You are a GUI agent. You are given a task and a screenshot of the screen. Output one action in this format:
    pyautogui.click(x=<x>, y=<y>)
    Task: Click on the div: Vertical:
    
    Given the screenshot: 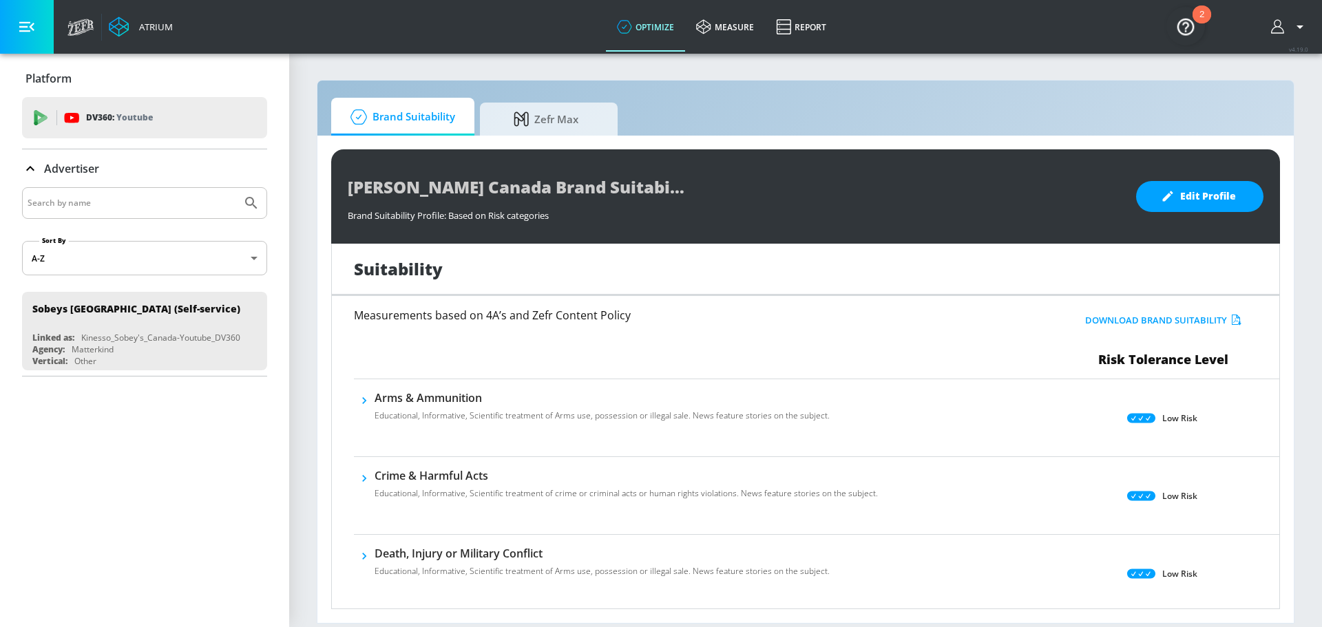 What is the action you would take?
    pyautogui.click(x=50, y=361)
    